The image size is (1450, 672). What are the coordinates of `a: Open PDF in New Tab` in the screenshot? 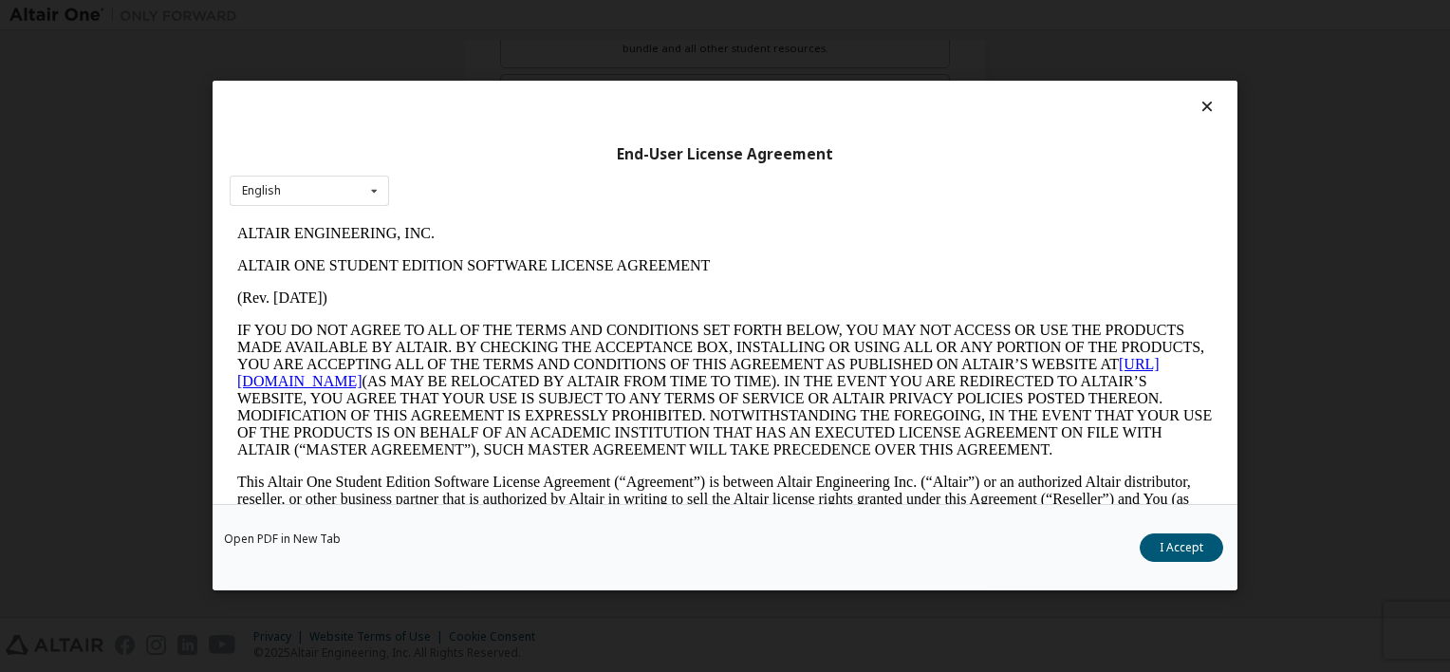 It's located at (282, 540).